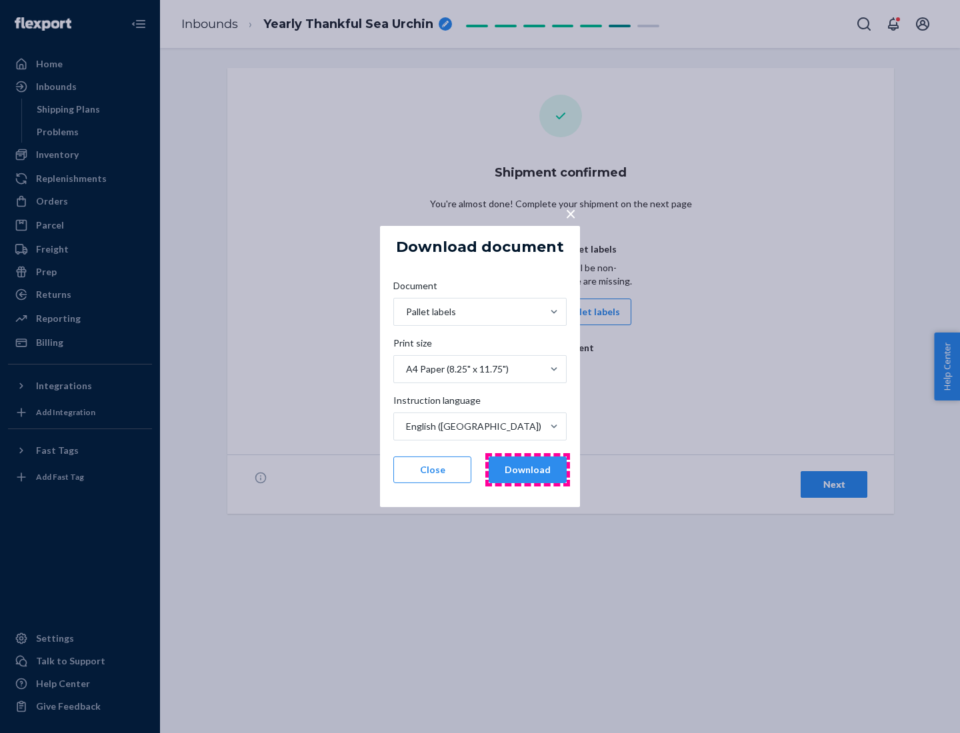 The width and height of the screenshot is (960, 733). What do you see at coordinates (527, 470) in the screenshot?
I see `button: Download` at bounding box center [527, 470].